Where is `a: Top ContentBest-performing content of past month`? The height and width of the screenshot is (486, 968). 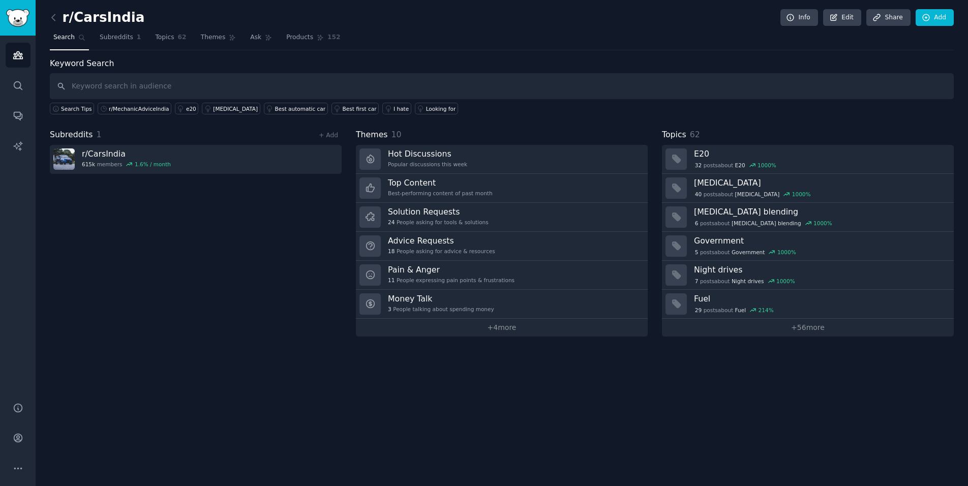 a: Top ContentBest-performing content of past month is located at coordinates (502, 188).